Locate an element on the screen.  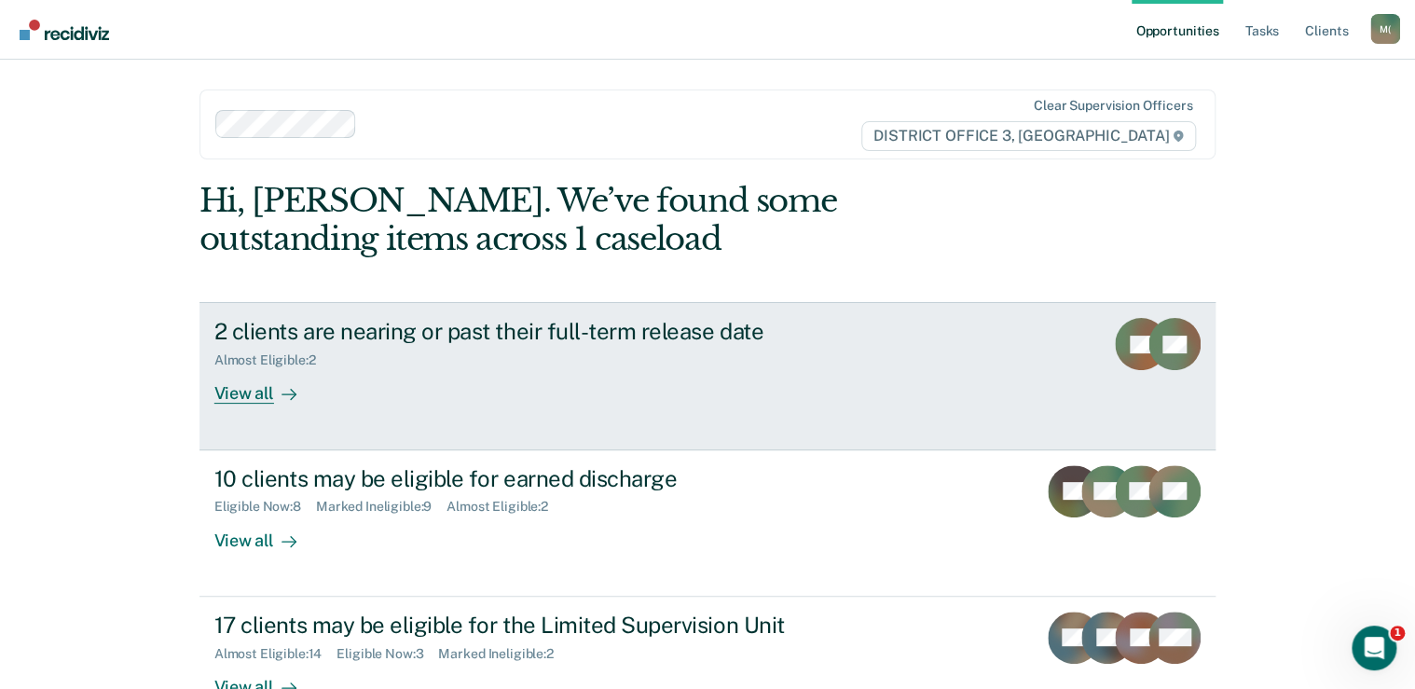
a: 10 clients may be eligible for earned dischargeEligible Now:8Marked Ineligible:9Almost Eligible:2... is located at coordinates (707, 523).